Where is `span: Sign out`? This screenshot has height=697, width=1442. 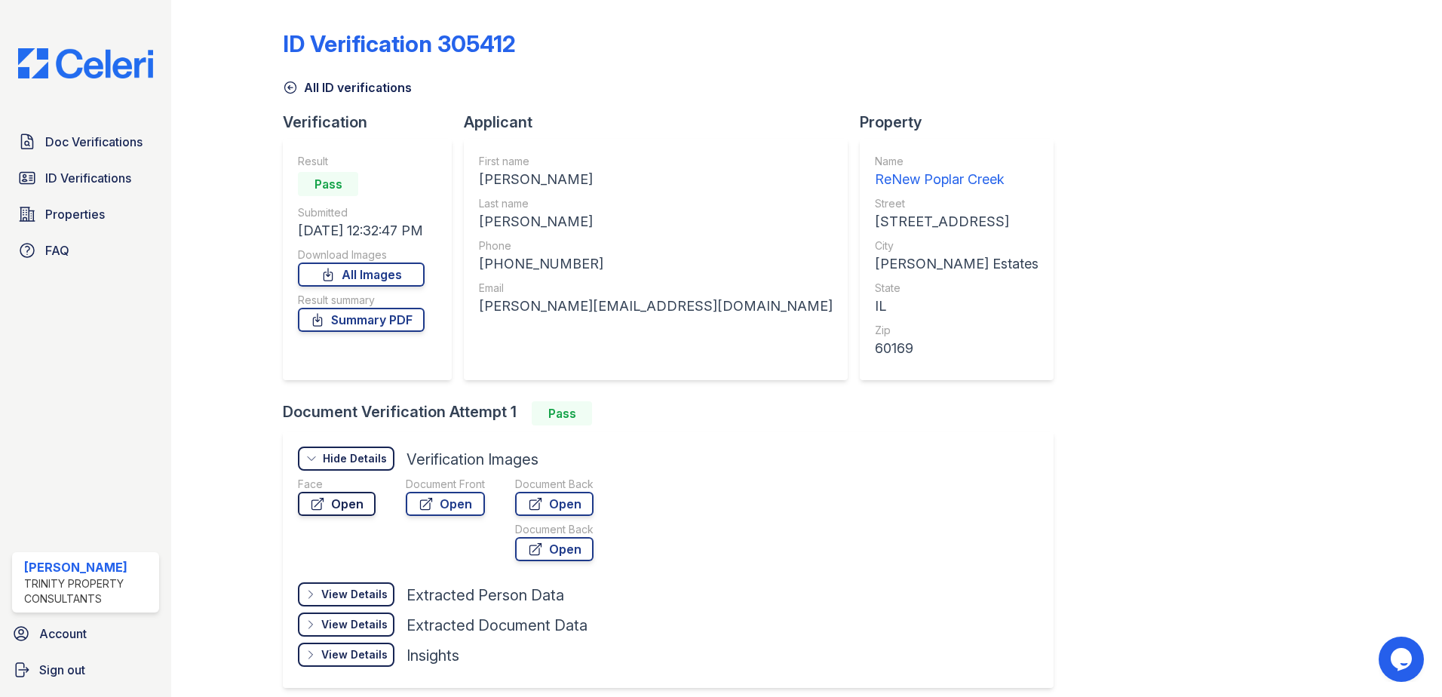
span: Sign out is located at coordinates (62, 670).